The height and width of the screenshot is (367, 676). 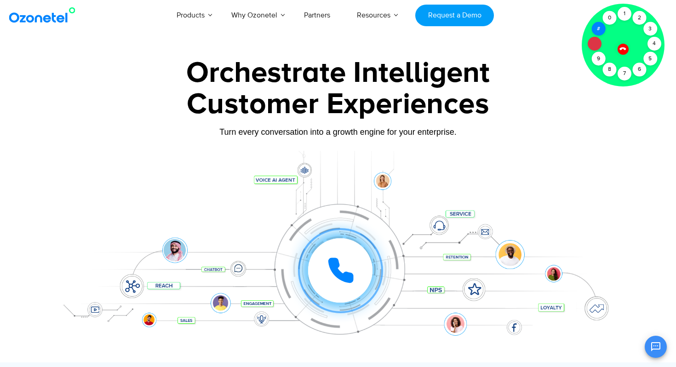 I want to click on div: 0, so click(x=609, y=18).